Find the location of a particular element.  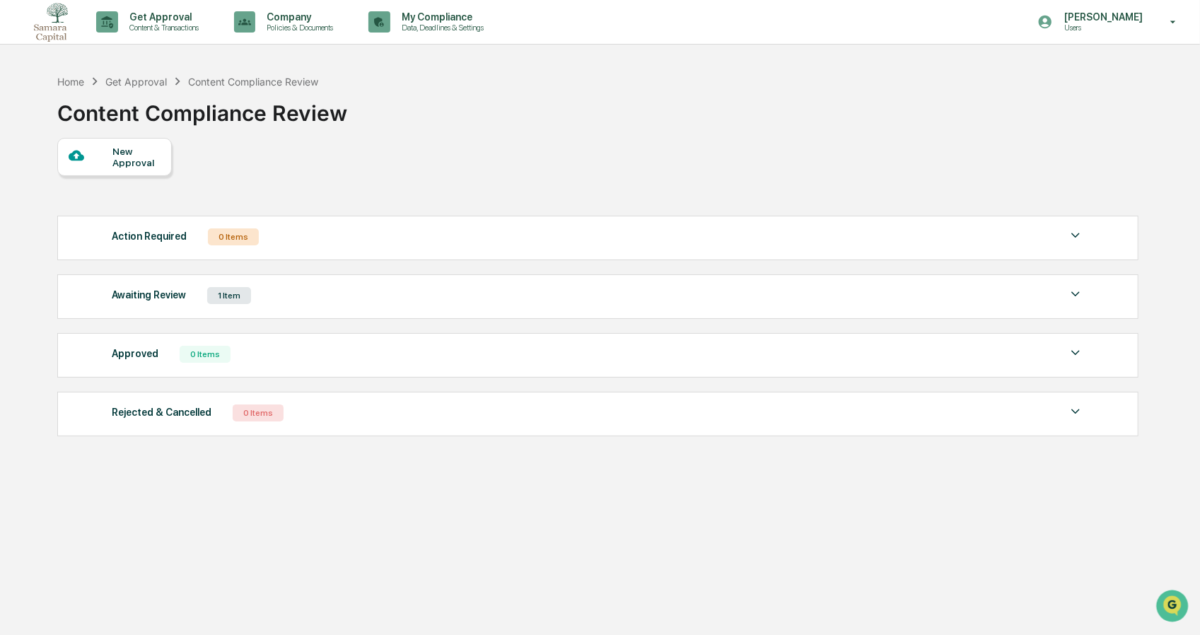

p: Get Approval is located at coordinates (162, 17).